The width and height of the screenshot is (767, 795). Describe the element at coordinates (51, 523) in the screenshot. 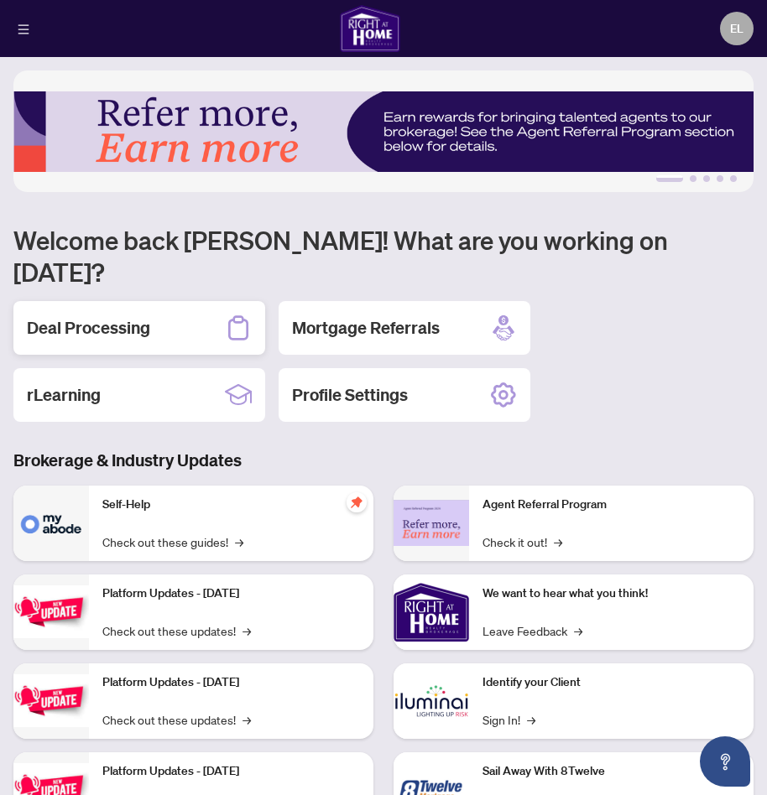

I see `img: Self-Help` at that location.